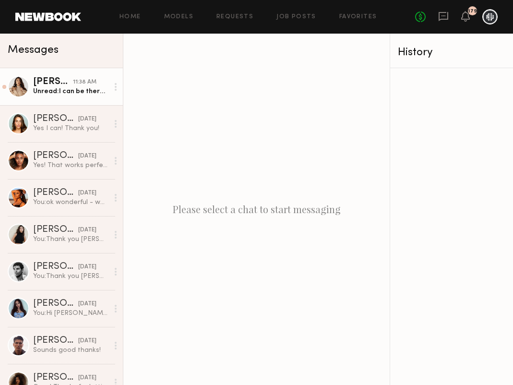  I want to click on div: Sounds good thanks!, so click(71, 350).